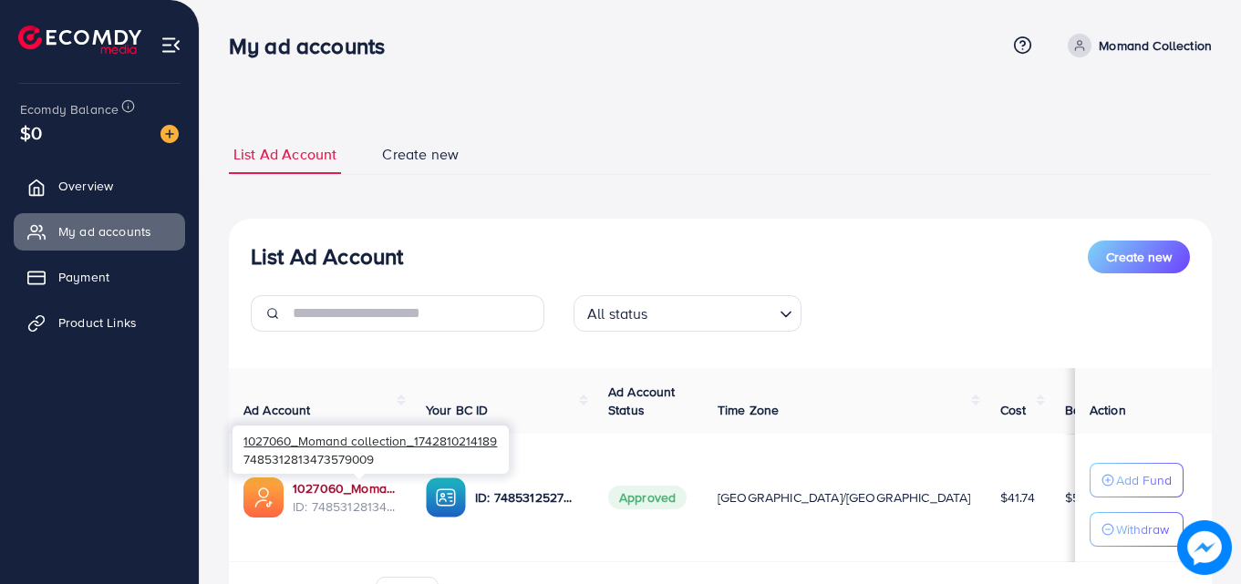  Describe the element at coordinates (345, 507) in the screenshot. I see `span: ID: 7485312813473579009` at that location.